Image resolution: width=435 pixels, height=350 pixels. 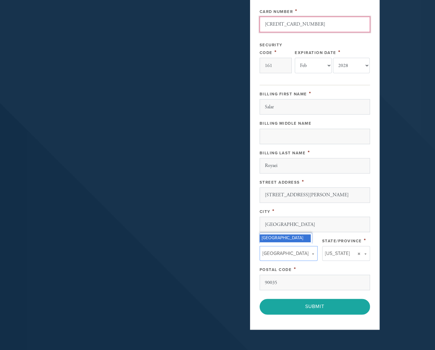 What do you see at coordinates (316, 53) in the screenshot?
I see `label: Expiration Date` at bounding box center [316, 53].